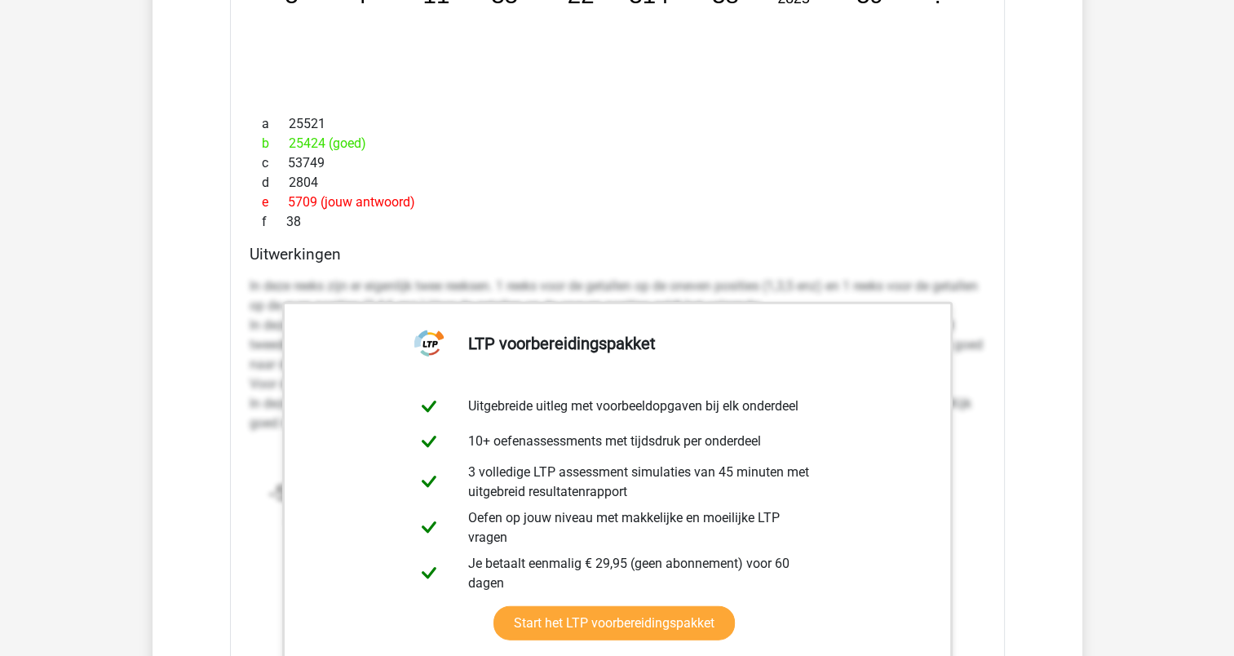  Describe the element at coordinates (617, 183) in the screenshot. I see `div: 2804` at that location.